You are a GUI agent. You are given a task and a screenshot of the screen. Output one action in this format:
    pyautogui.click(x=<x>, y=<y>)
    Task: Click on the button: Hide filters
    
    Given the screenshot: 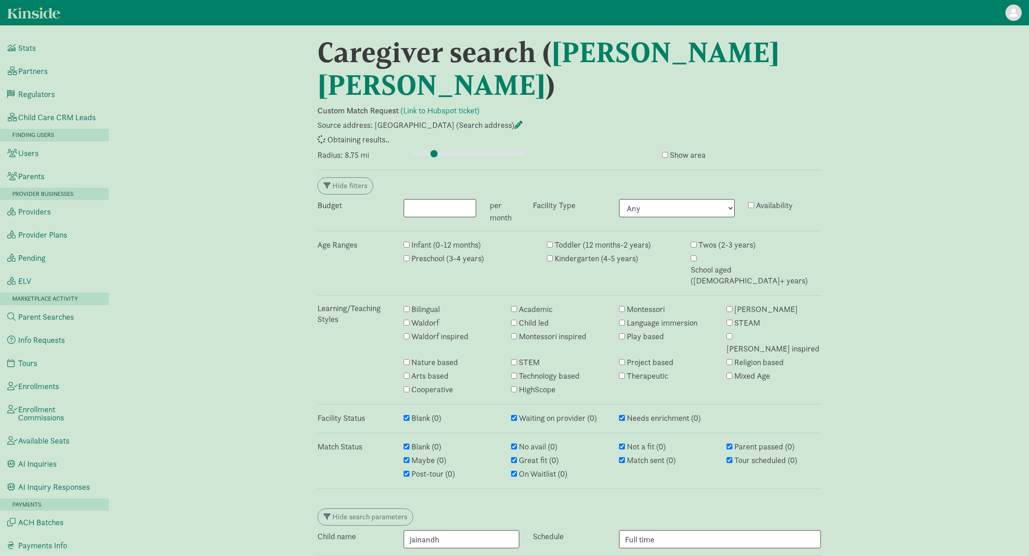 What is the action you would take?
    pyautogui.click(x=345, y=186)
    